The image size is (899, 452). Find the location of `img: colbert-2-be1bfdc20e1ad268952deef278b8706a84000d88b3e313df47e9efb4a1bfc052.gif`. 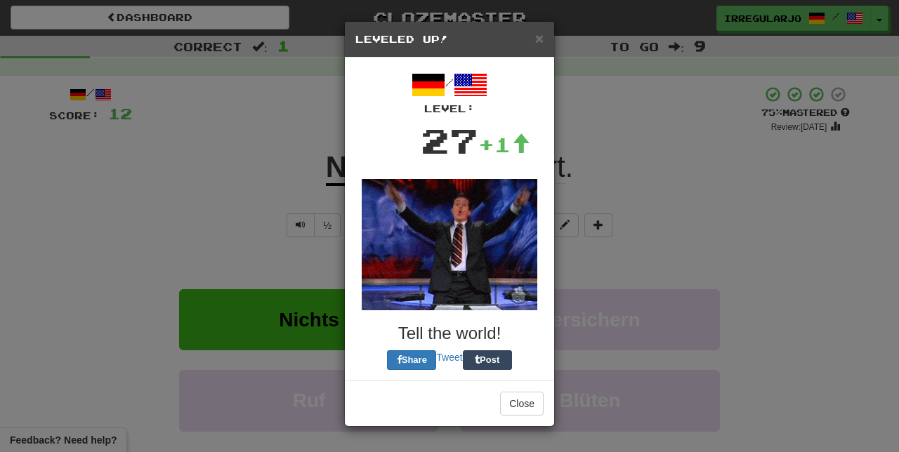

img: colbert-2-be1bfdc20e1ad268952deef278b8706a84000d88b3e313df47e9efb4a1bfc052.gif is located at coordinates (449, 244).